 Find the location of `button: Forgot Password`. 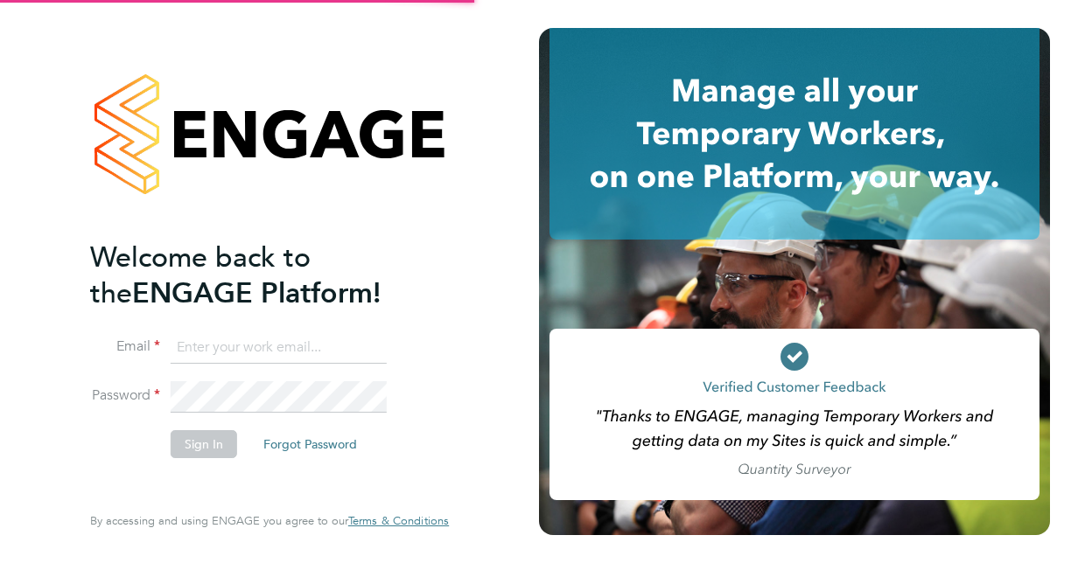

button: Forgot Password is located at coordinates (310, 444).